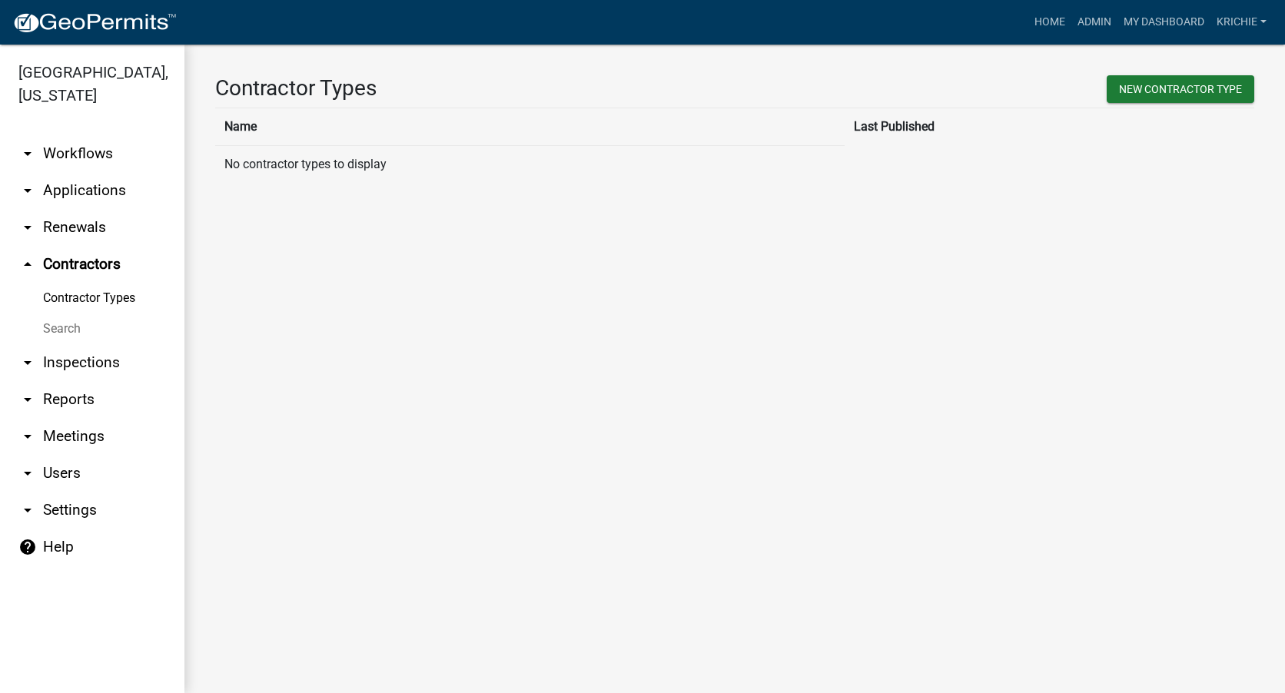 Image resolution: width=1285 pixels, height=693 pixels. I want to click on a: Home, so click(1050, 22).